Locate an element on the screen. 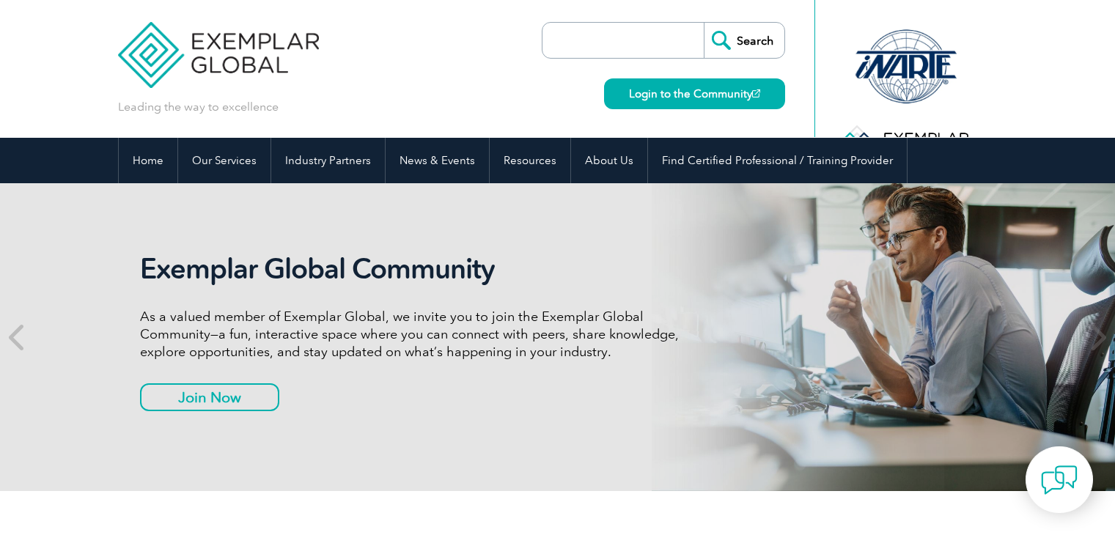 The height and width of the screenshot is (535, 1115). a: Resources is located at coordinates (530, 160).